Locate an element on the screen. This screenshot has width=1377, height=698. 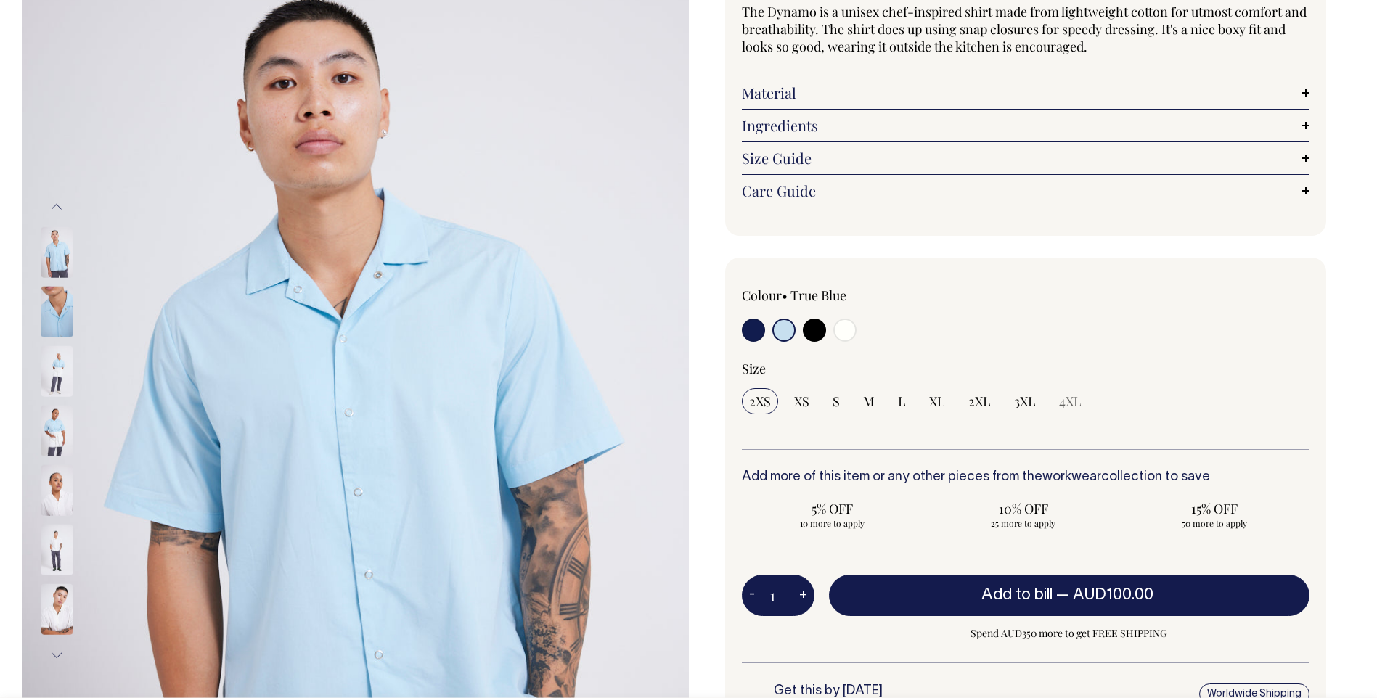
input: 15% OFF 50 more to apply is located at coordinates (1213, 515).